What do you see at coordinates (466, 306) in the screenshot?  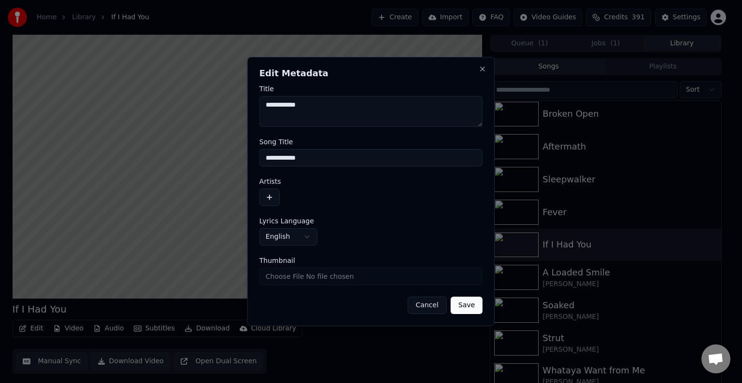 I see `button: Save` at bounding box center [466, 306].